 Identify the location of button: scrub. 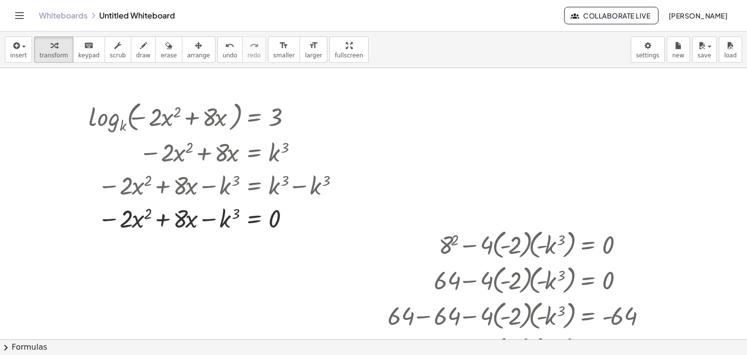
(118, 50).